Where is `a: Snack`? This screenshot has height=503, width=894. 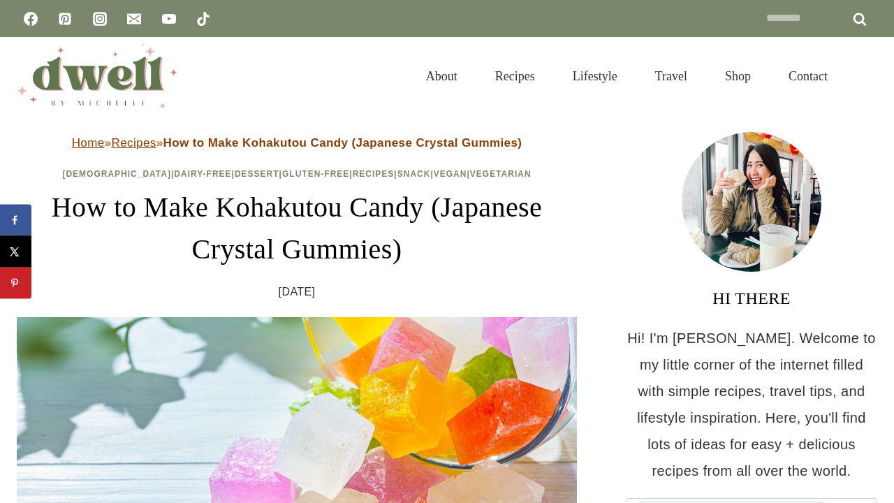
a: Snack is located at coordinates (414, 174).